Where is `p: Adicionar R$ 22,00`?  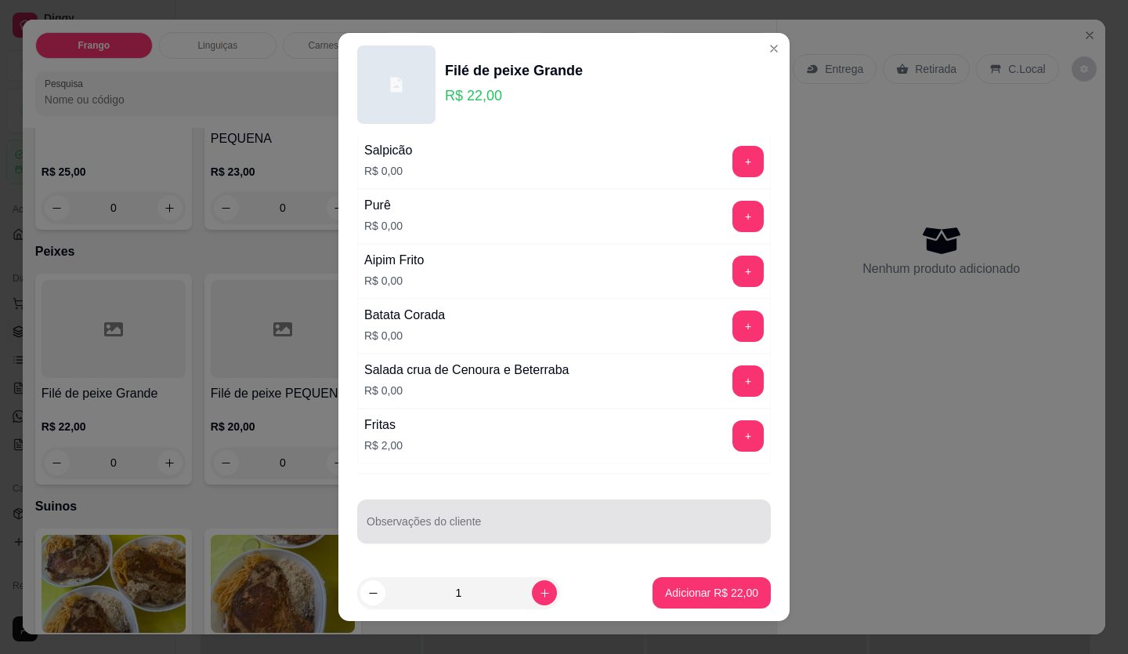
p: Adicionar R$ 22,00 is located at coordinates (712, 592).